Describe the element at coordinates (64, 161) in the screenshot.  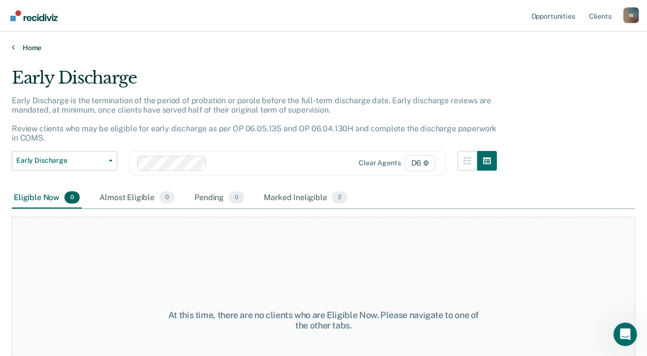
I see `button: Early Discharge` at that location.